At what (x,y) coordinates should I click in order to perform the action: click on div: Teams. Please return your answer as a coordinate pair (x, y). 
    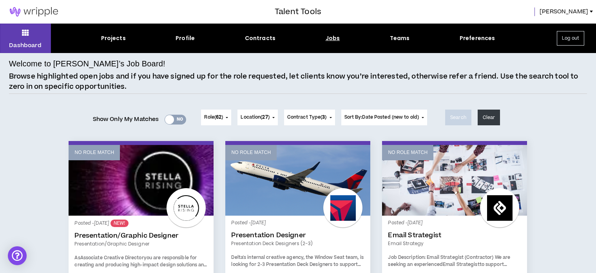
    Looking at the image, I should click on (400, 38).